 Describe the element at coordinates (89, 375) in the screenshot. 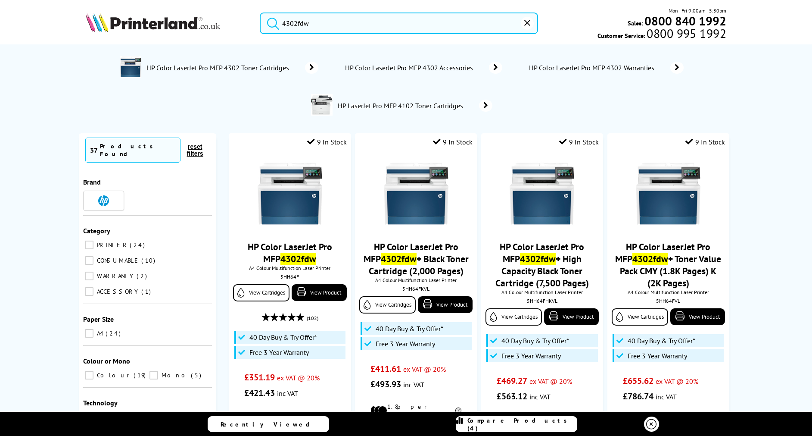

I see `input: Colour 19` at that location.